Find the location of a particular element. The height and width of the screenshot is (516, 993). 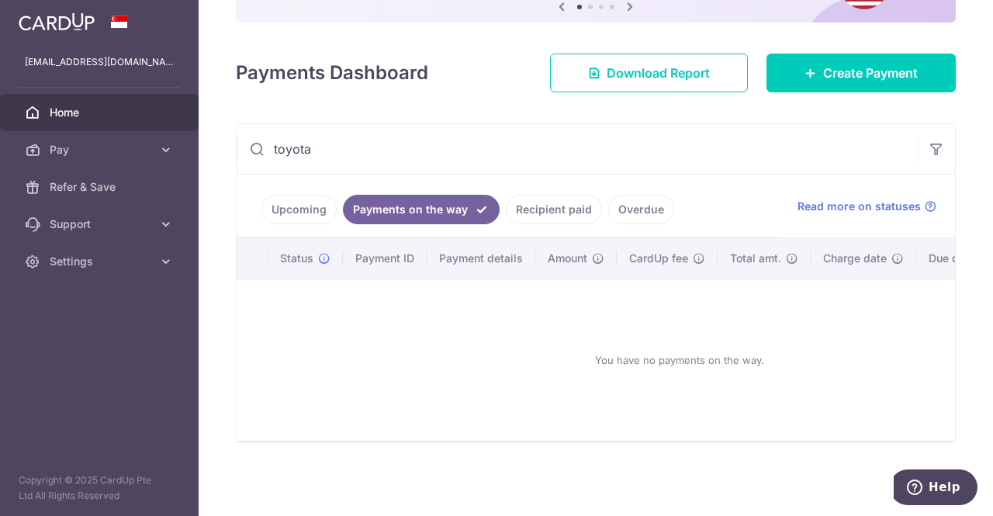

span: Settings is located at coordinates (101, 261).